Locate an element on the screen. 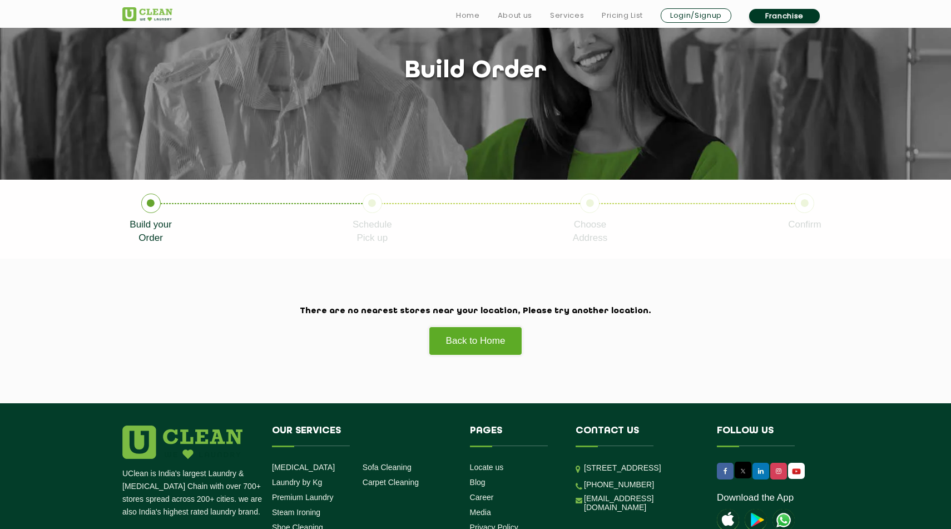 This screenshot has width=951, height=529. h4: Pages is located at coordinates (515, 436).